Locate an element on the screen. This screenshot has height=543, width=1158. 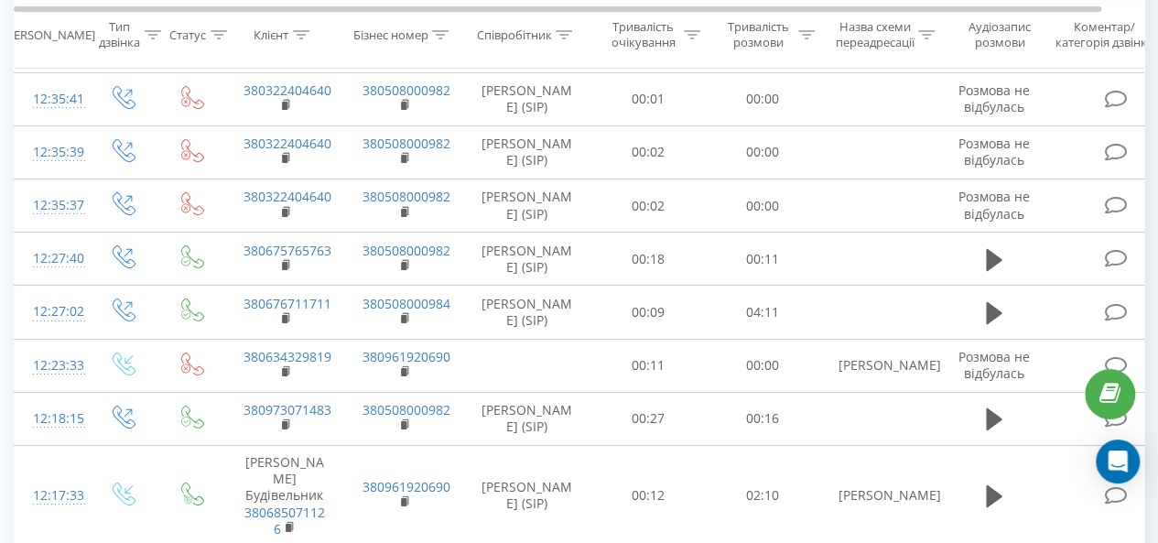
div: 12:27:02 is located at coordinates (51, 311).